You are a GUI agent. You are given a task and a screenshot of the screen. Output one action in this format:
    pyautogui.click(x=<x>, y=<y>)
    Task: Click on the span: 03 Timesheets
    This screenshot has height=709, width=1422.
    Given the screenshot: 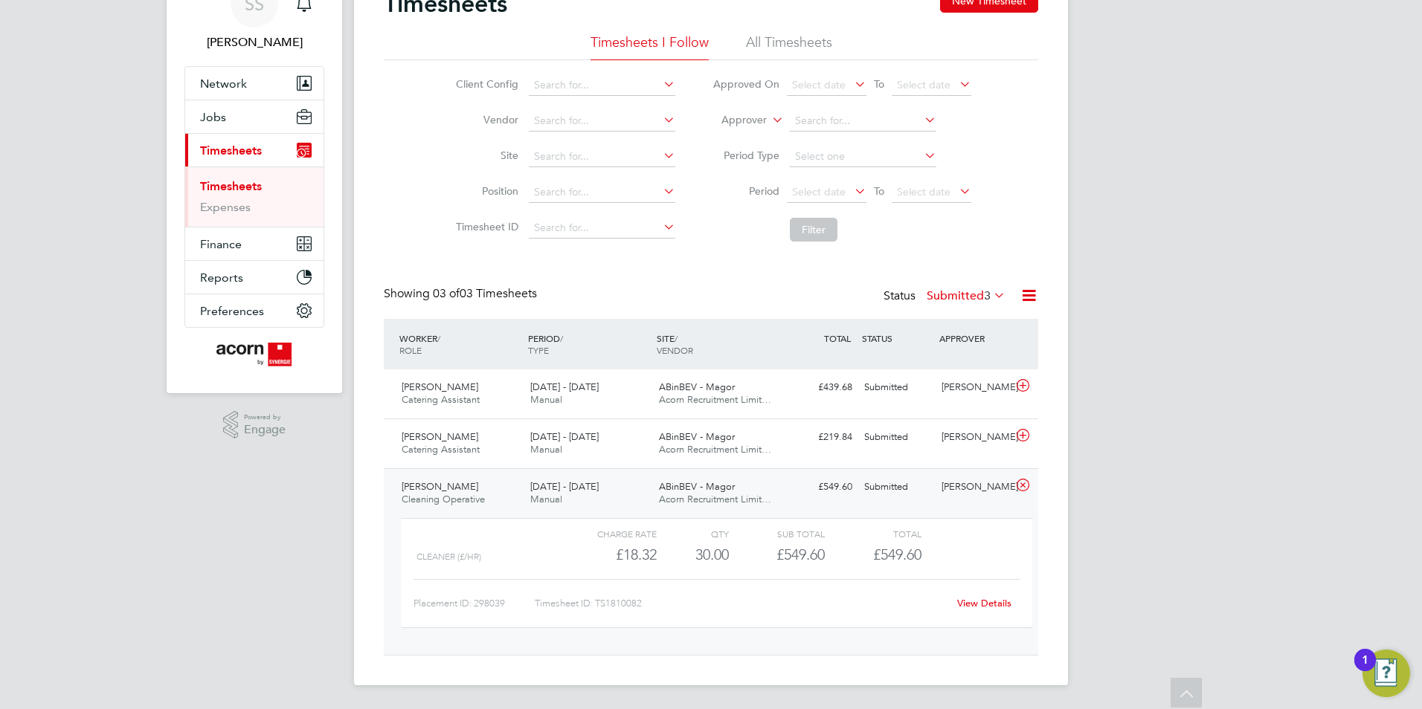 What is the action you would take?
    pyautogui.click(x=485, y=294)
    